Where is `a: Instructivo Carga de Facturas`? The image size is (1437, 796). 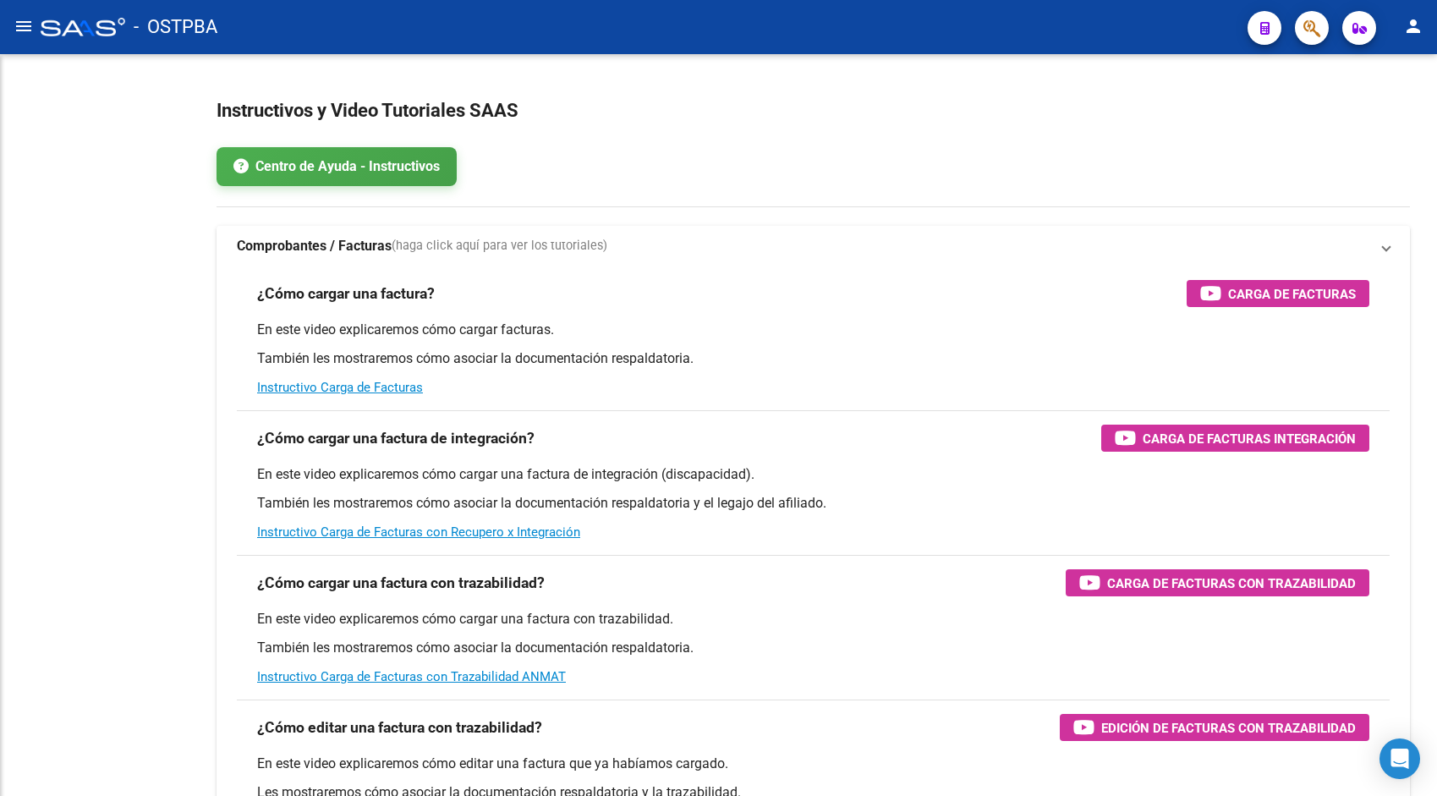
a: Instructivo Carga de Facturas is located at coordinates (340, 387).